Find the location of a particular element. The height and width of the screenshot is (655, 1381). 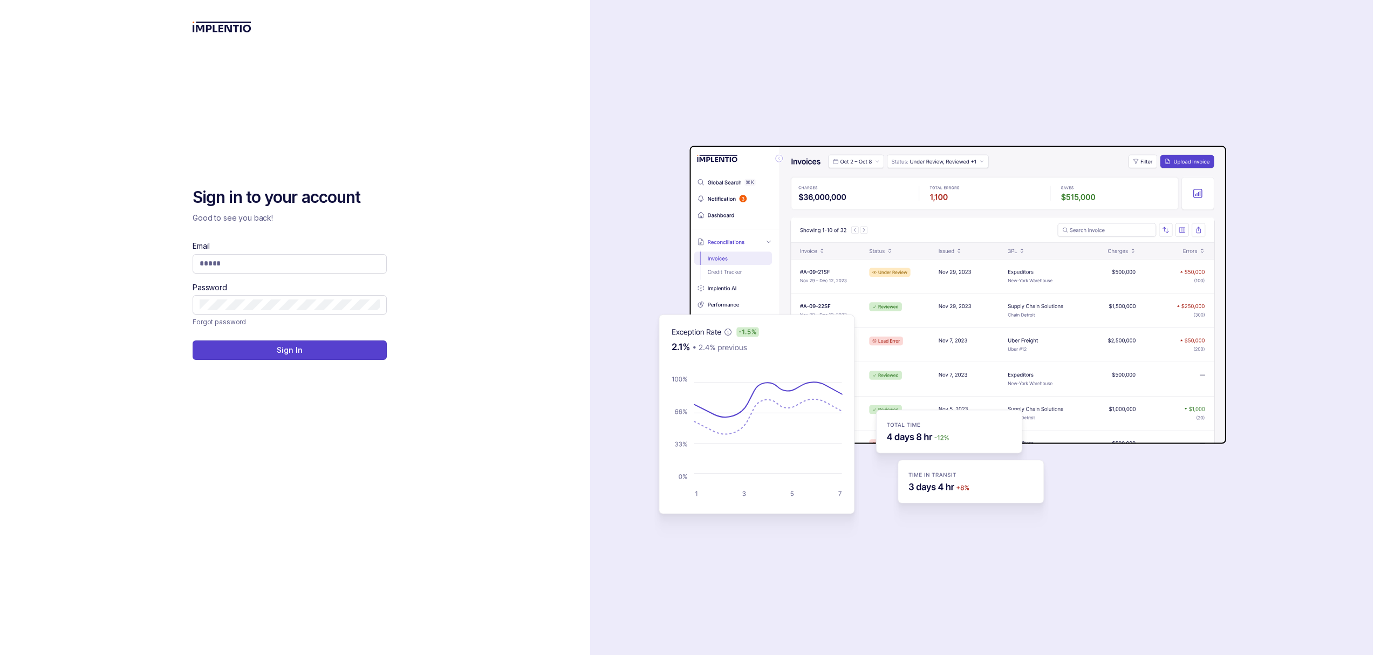

p: Good to see you back! is located at coordinates (290, 218).